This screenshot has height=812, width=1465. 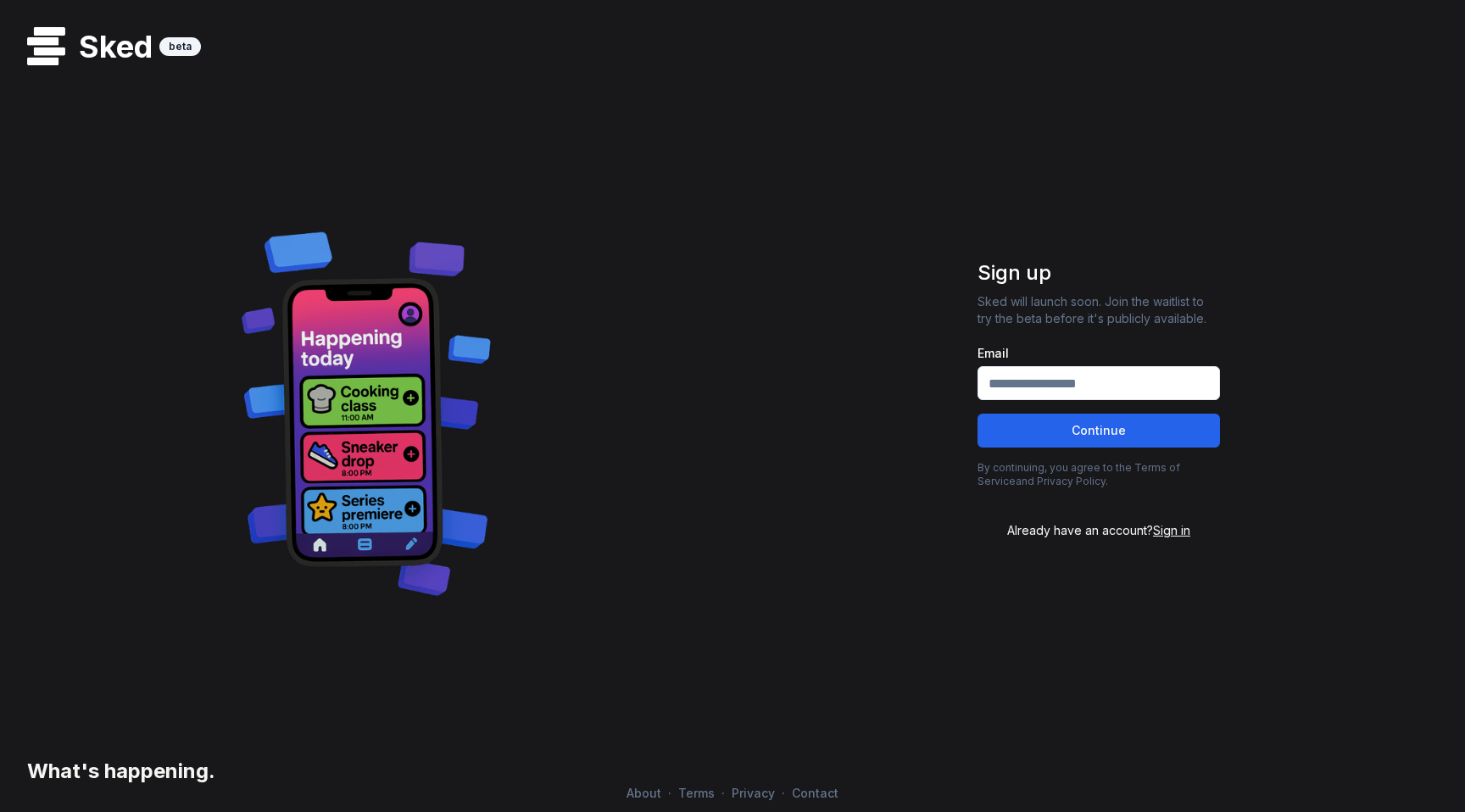 What do you see at coordinates (814, 793) in the screenshot?
I see `a: Contact` at bounding box center [814, 793].